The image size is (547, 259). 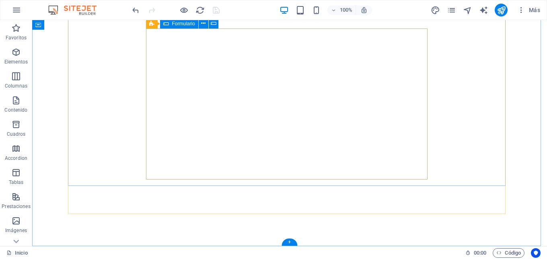 What do you see at coordinates (183, 24) in the screenshot?
I see `span: Formulario` at bounding box center [183, 24].